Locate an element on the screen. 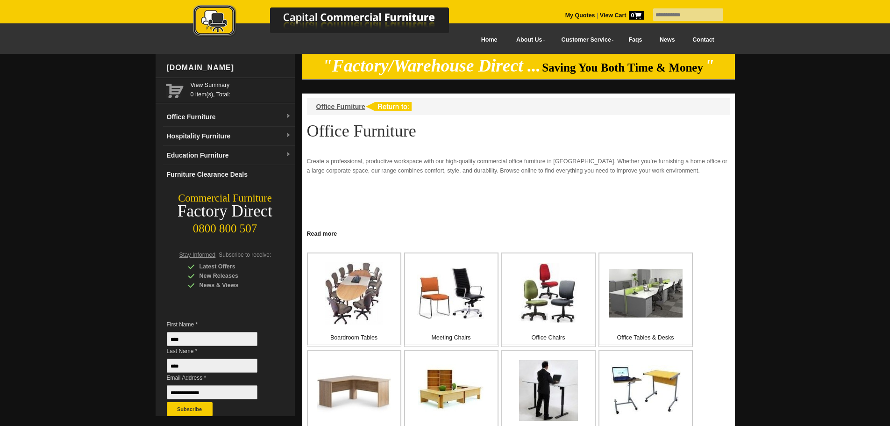 The image size is (890, 426). div: New Releases is located at coordinates (232, 276).